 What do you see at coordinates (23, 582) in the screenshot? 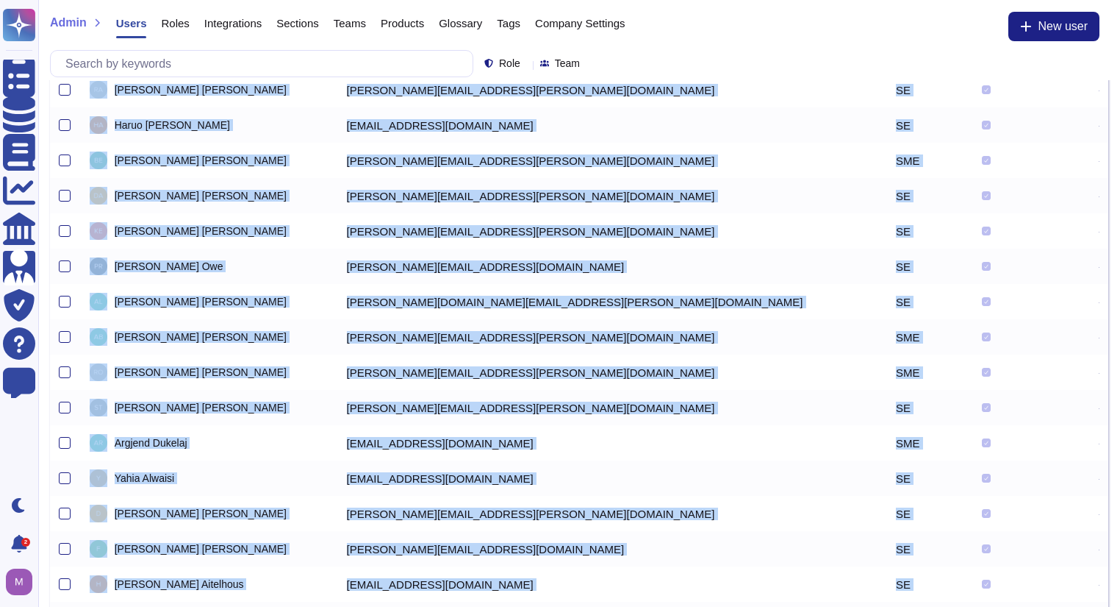
I see `button: user` at bounding box center [23, 582].